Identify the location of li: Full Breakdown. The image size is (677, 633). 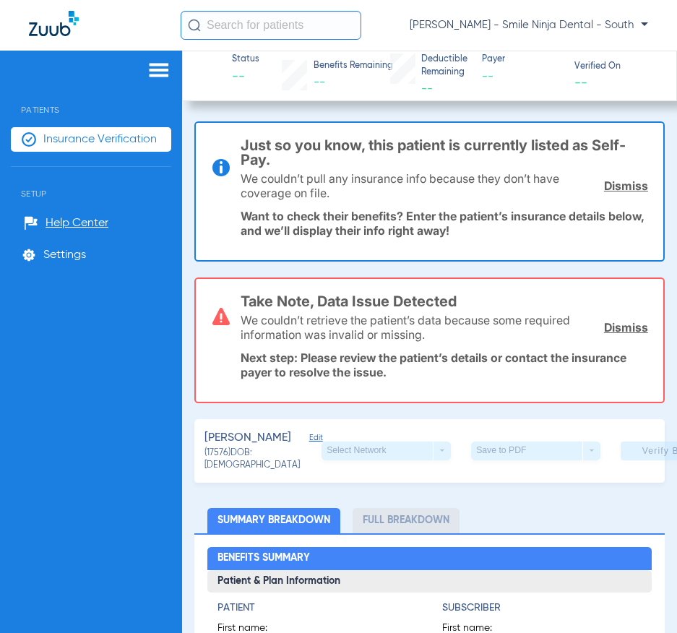
(406, 520).